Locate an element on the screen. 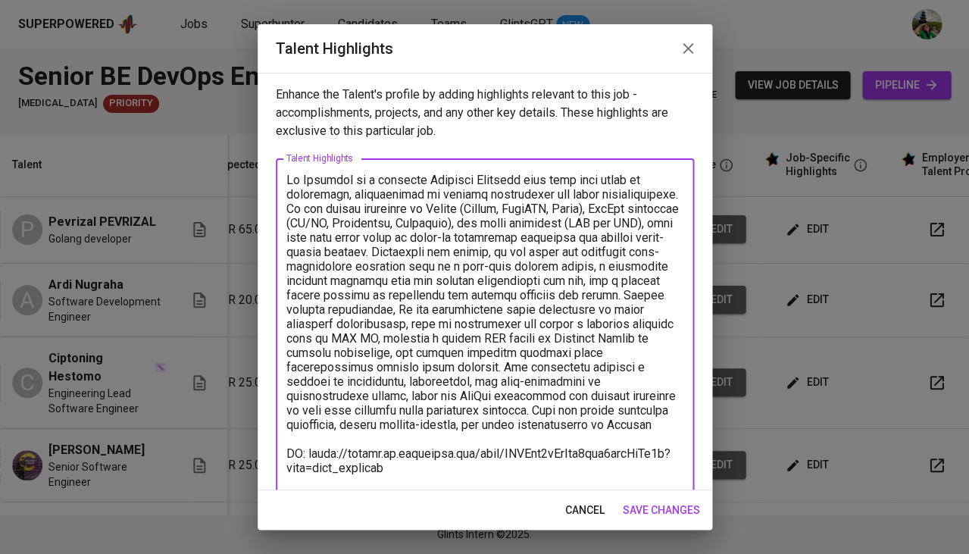 The height and width of the screenshot is (554, 969). h2: Talent Highlights is located at coordinates (485, 48).